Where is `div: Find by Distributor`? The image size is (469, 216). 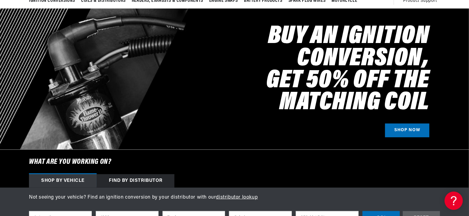
div: Find by Distributor is located at coordinates (135, 181).